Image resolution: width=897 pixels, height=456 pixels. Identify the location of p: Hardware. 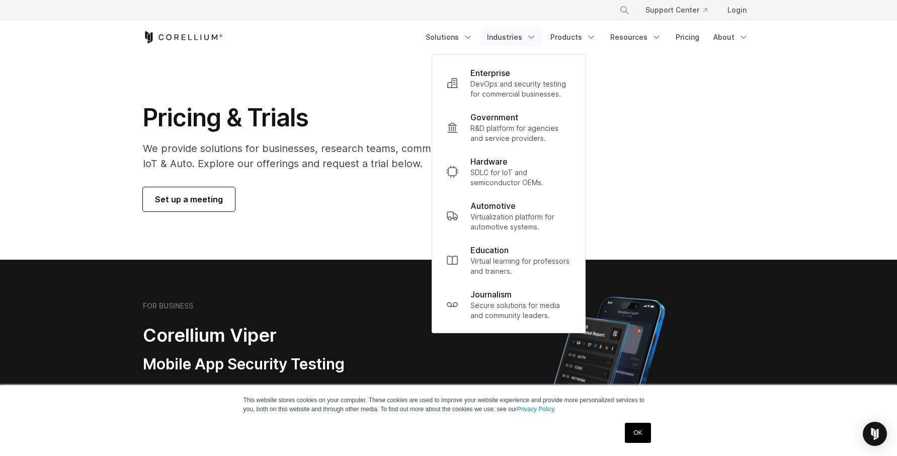
(489, 162).